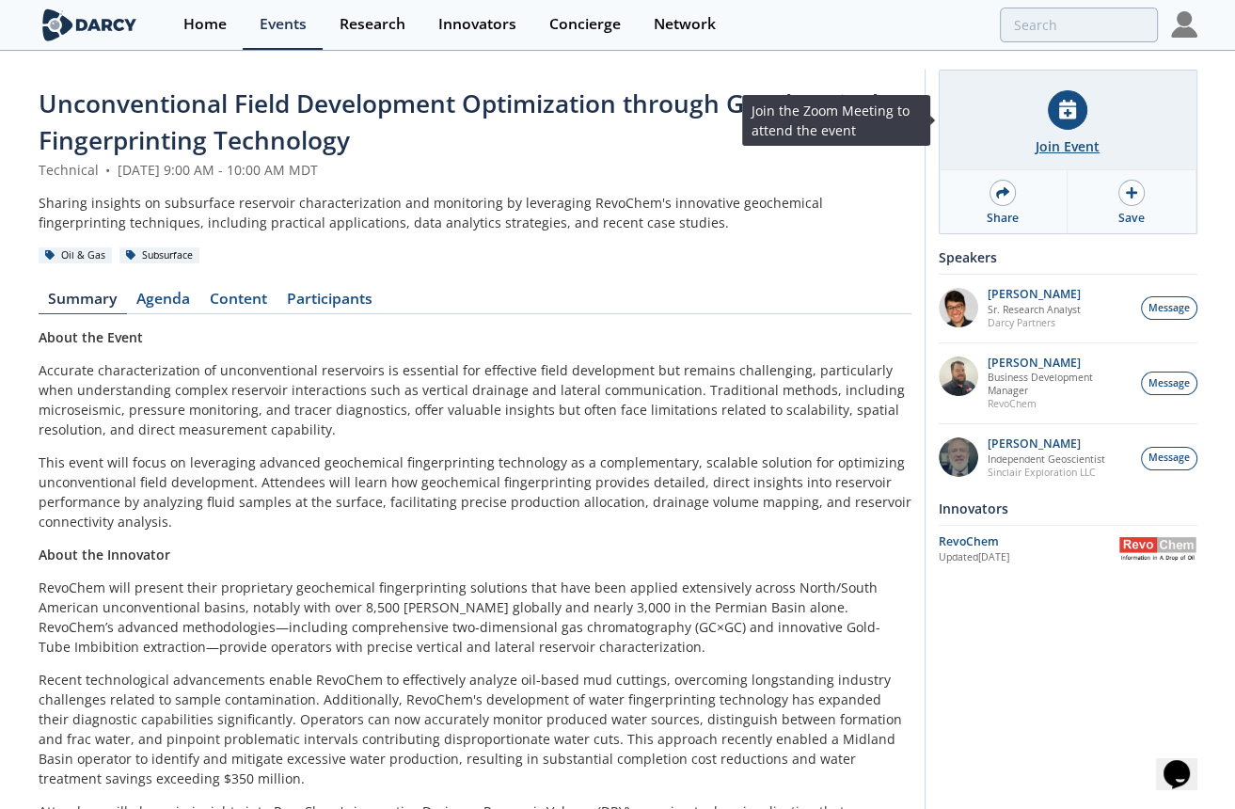 Image resolution: width=1235 pixels, height=809 pixels. I want to click on p: RevoChem will present their proprietary geochemical fingerprinting solutions that have been appli..., so click(475, 617).